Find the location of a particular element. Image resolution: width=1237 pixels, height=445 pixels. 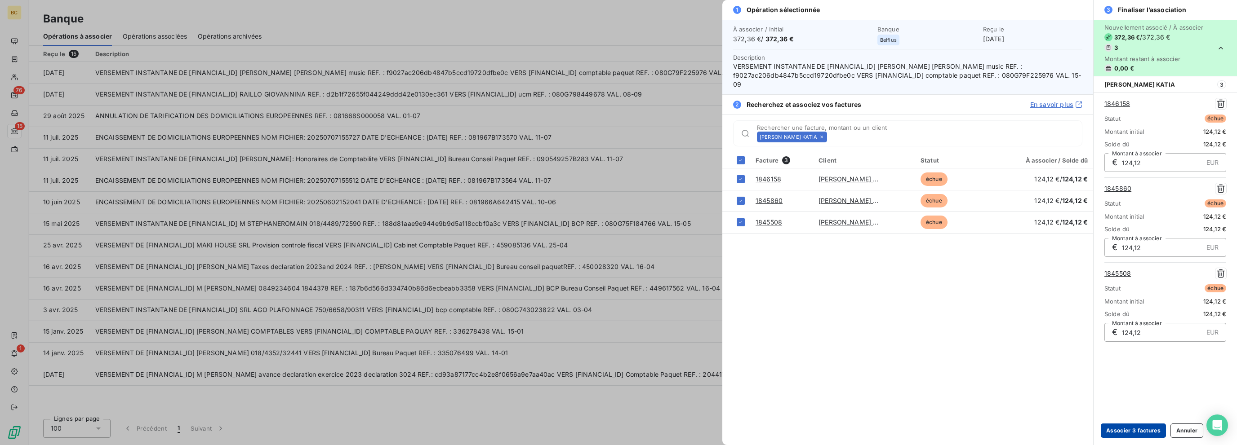

a: En savoir plus is located at coordinates (1056, 105).